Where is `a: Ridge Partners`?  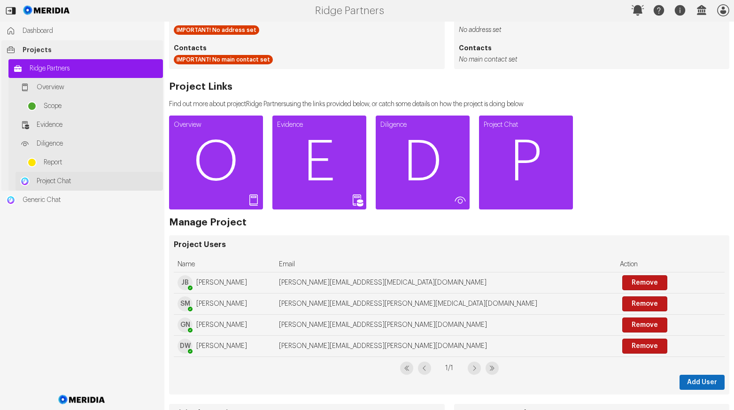 a: Ridge Partners is located at coordinates (85, 69).